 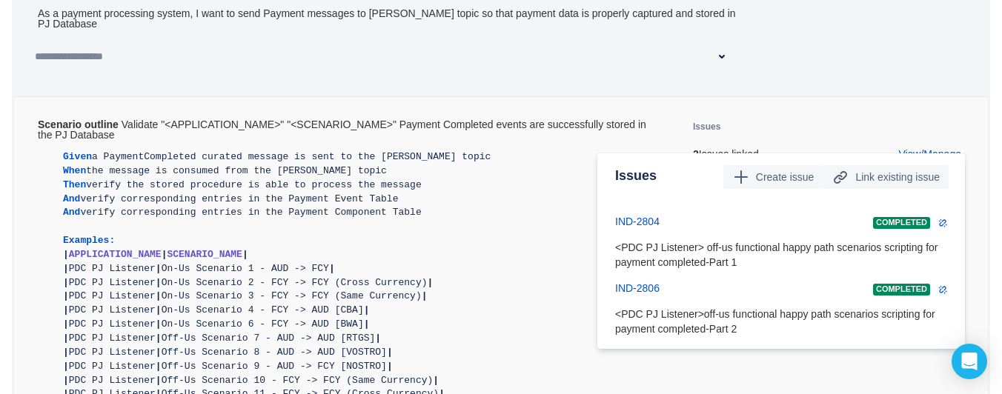 I want to click on span: verify the stored procedure is able to process the message, so click(x=253, y=184).